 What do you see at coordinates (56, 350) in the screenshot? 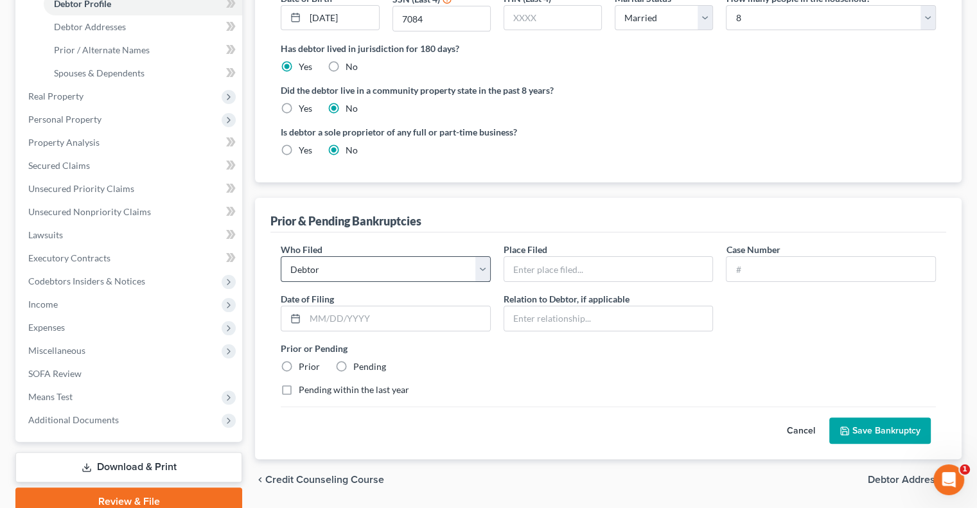
I see `span: Miscellaneous` at bounding box center [56, 350].